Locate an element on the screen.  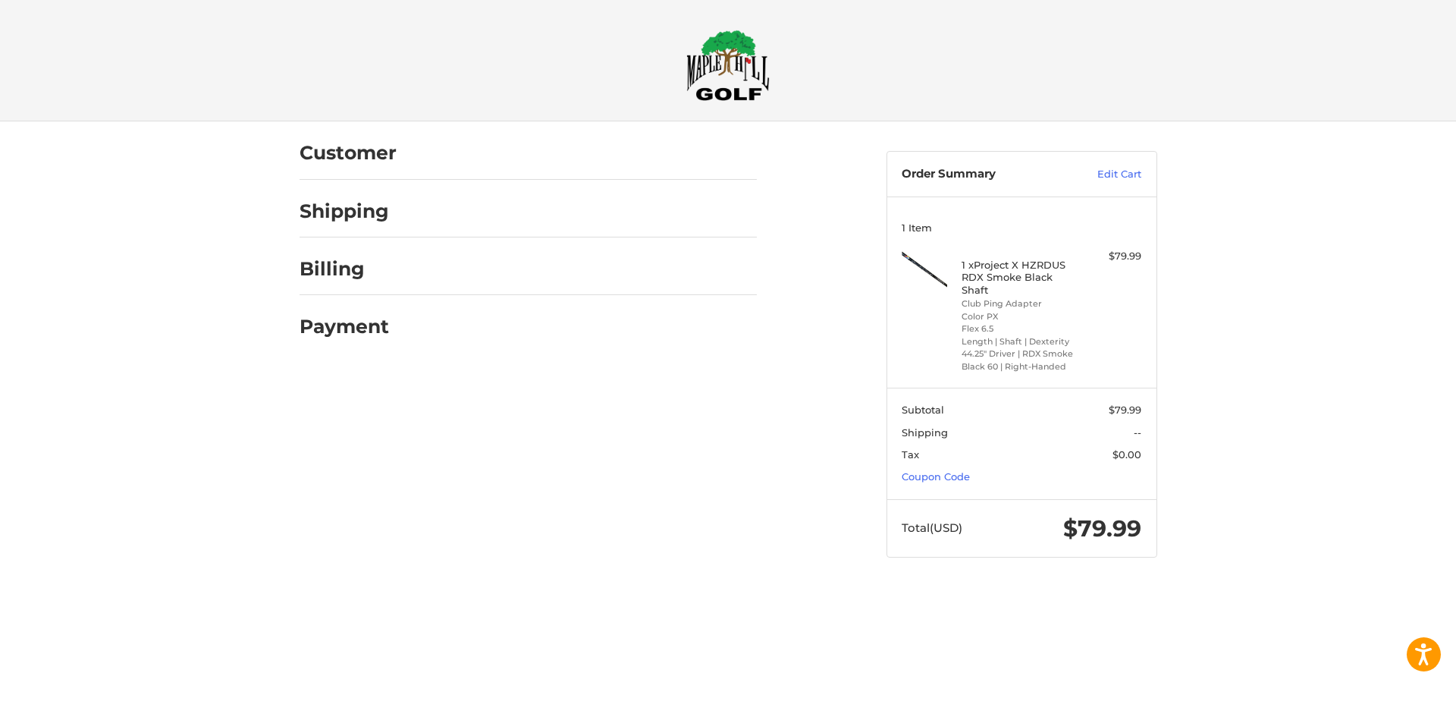
span: Shipping is located at coordinates (924, 432).